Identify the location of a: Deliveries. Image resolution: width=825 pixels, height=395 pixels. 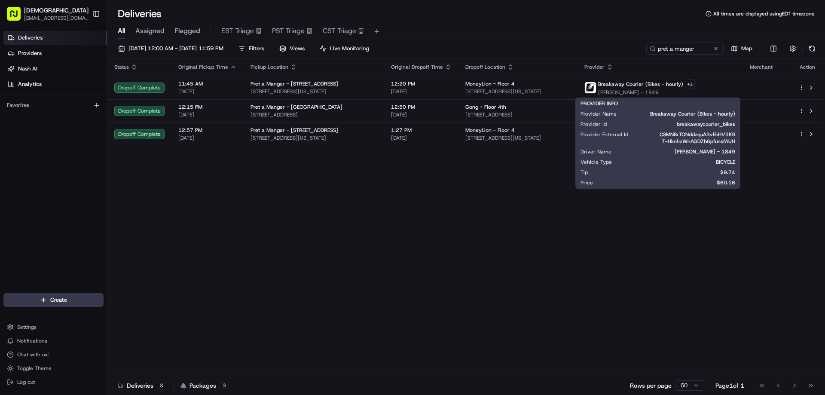
(55, 38).